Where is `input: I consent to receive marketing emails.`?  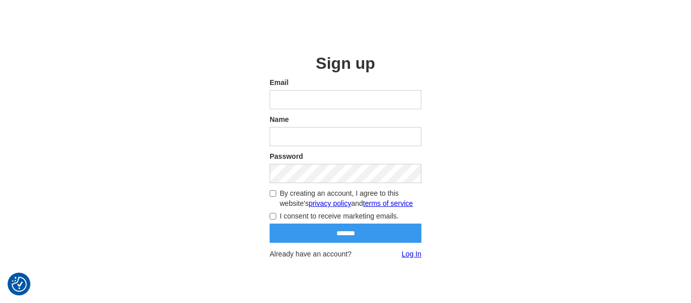
input: I consent to receive marketing emails. is located at coordinates (273, 216).